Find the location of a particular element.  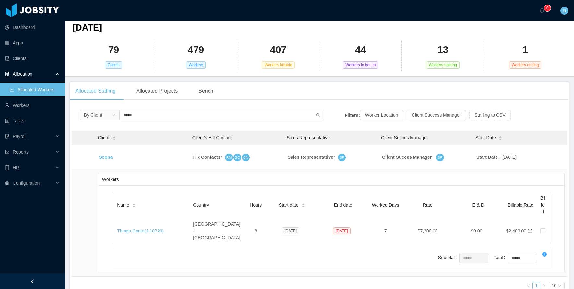

input: Total is located at coordinates (522, 257).